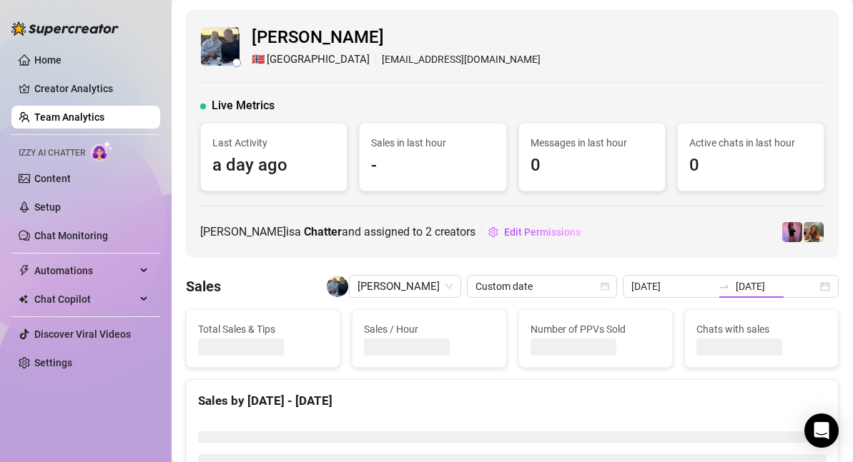 Image resolution: width=853 pixels, height=462 pixels. I want to click on a: Team Analytics, so click(69, 117).